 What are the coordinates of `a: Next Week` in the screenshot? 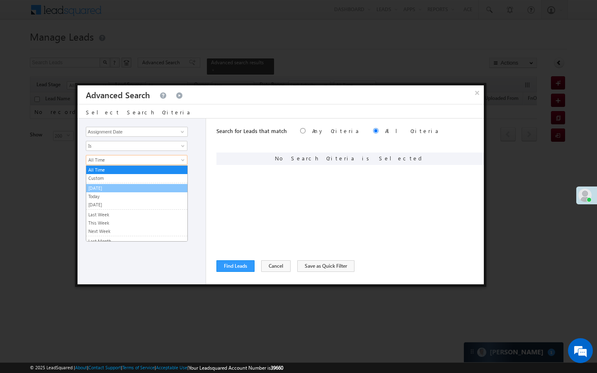 It's located at (137, 232).